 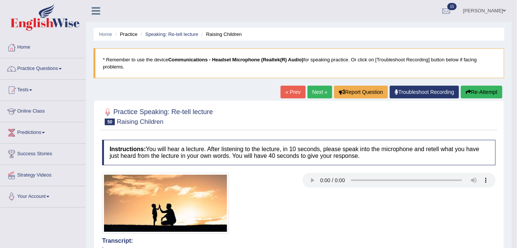 What do you see at coordinates (43, 153) in the screenshot?
I see `a: Success Stories` at bounding box center [43, 153].